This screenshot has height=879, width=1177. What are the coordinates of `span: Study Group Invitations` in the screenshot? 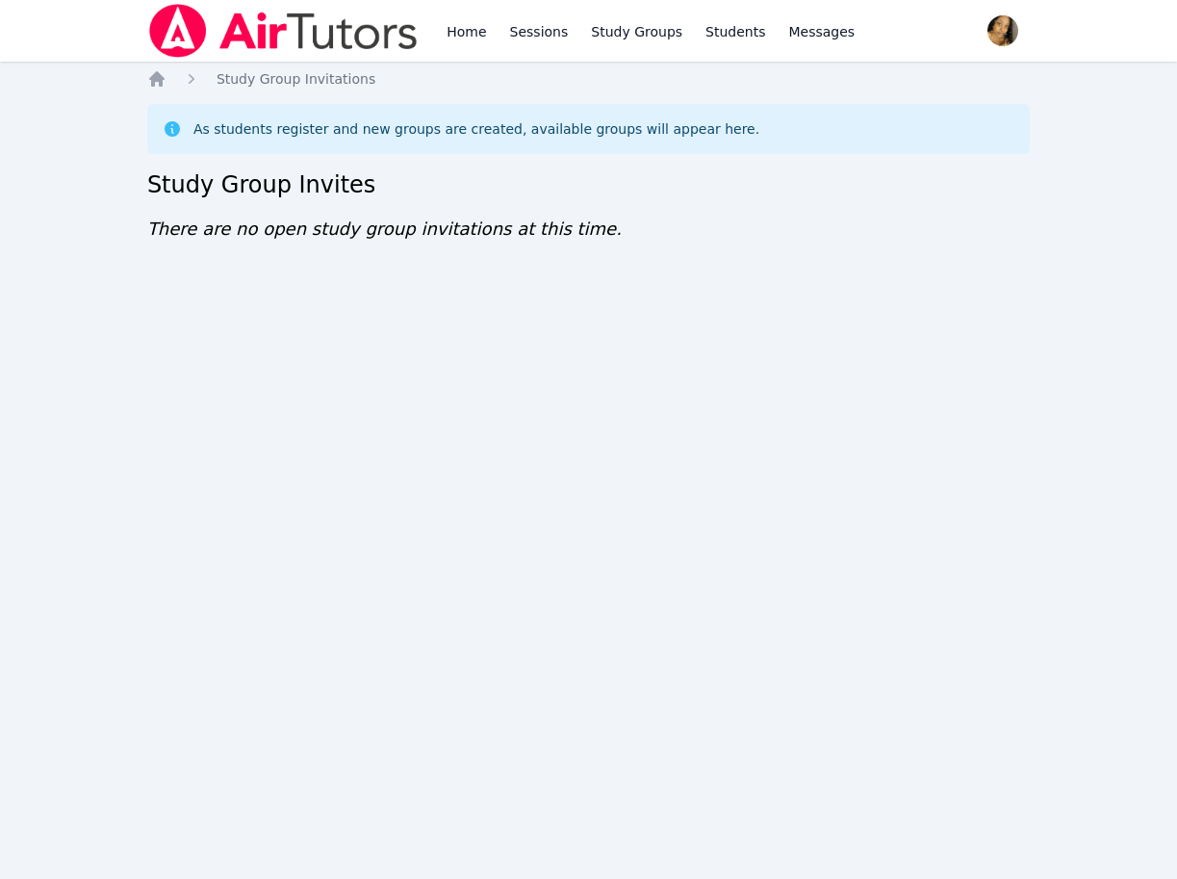 It's located at (295, 79).